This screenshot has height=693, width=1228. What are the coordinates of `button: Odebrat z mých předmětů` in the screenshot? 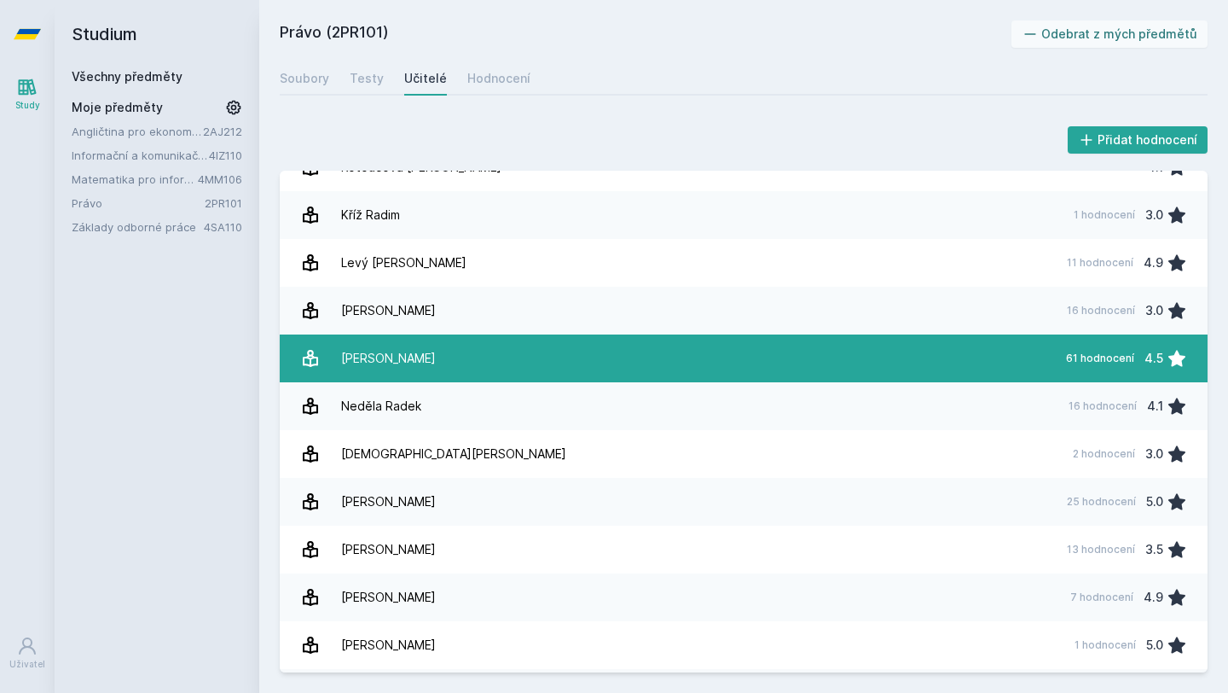 It's located at (1110, 34).